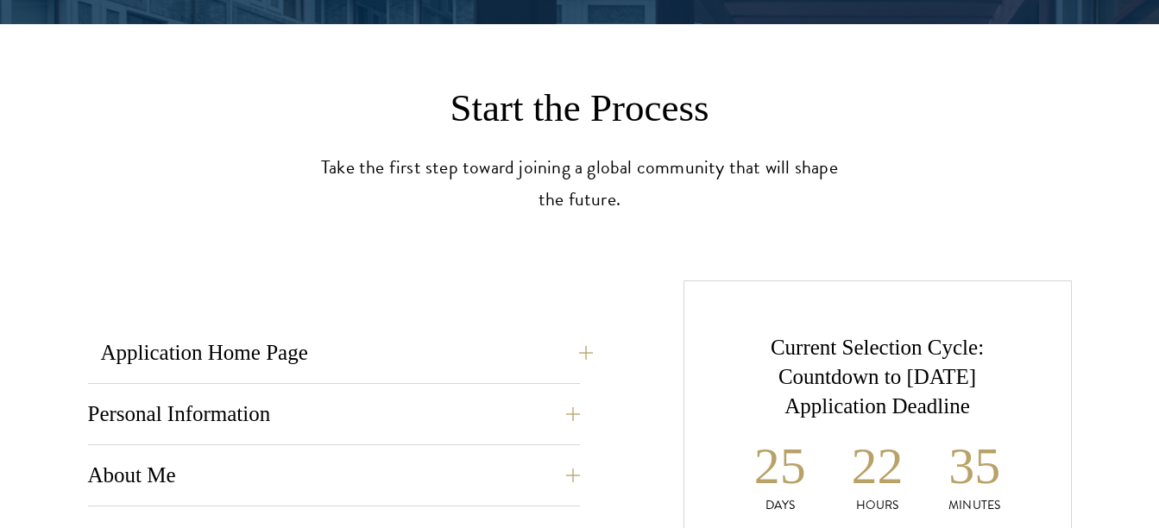 This screenshot has height=528, width=1159. Describe the element at coordinates (974, 466) in the screenshot. I see `h2: 35` at that location.